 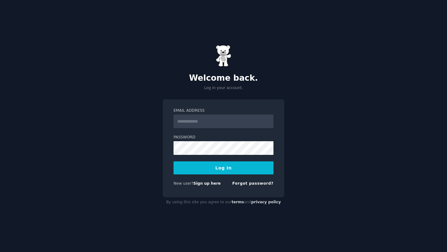 What do you see at coordinates (183, 183) in the screenshot?
I see `span: New user?` at bounding box center [183, 183].